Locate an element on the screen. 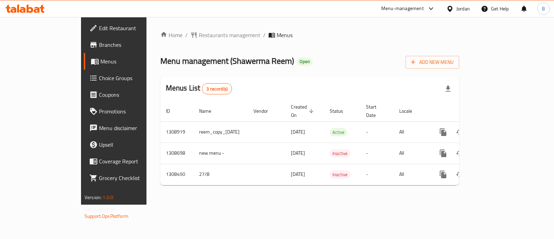 This screenshot has width=554, height=239. button: Add New Menu is located at coordinates (432, 62).